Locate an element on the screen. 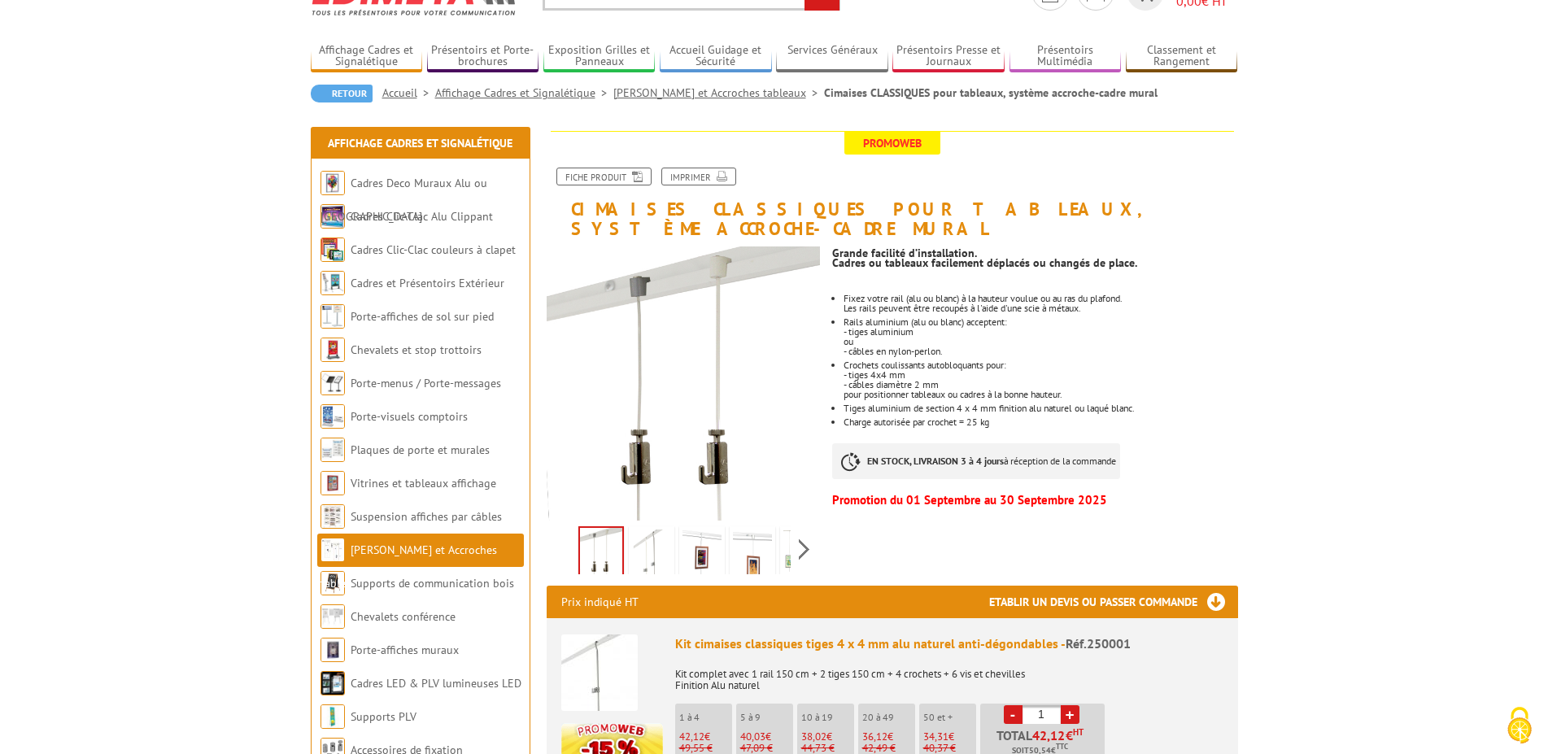  sup: TTC is located at coordinates (1061, 746).